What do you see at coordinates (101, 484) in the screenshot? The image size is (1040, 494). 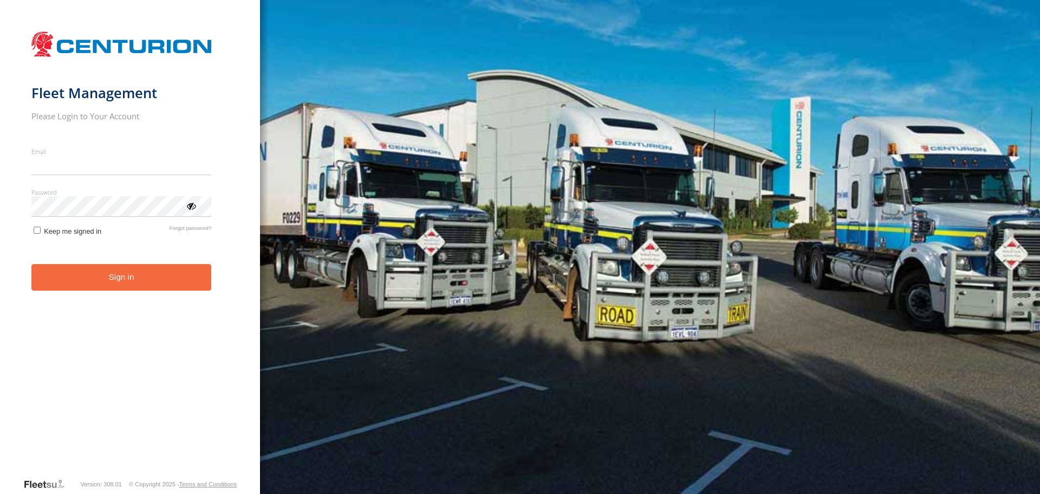 I see `div: Version: 308.01` at bounding box center [101, 484].